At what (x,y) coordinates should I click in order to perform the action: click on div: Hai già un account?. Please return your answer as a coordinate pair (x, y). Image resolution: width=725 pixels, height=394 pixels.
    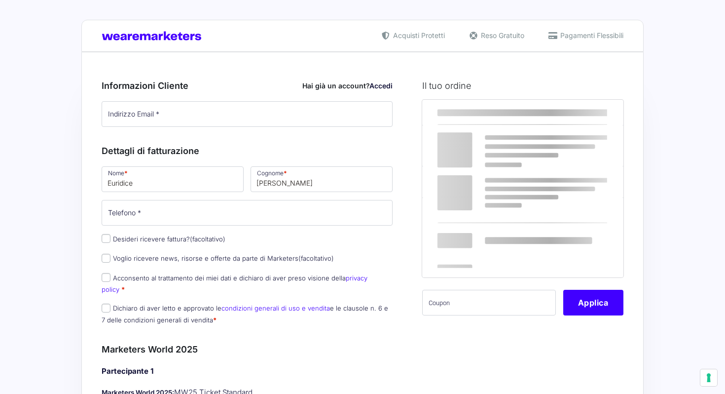
    Looking at the image, I should click on (347, 85).